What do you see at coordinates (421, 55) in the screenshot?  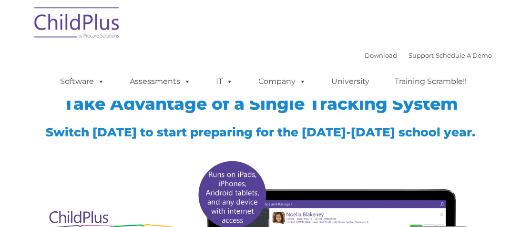 I see `a: Support` at bounding box center [421, 55].